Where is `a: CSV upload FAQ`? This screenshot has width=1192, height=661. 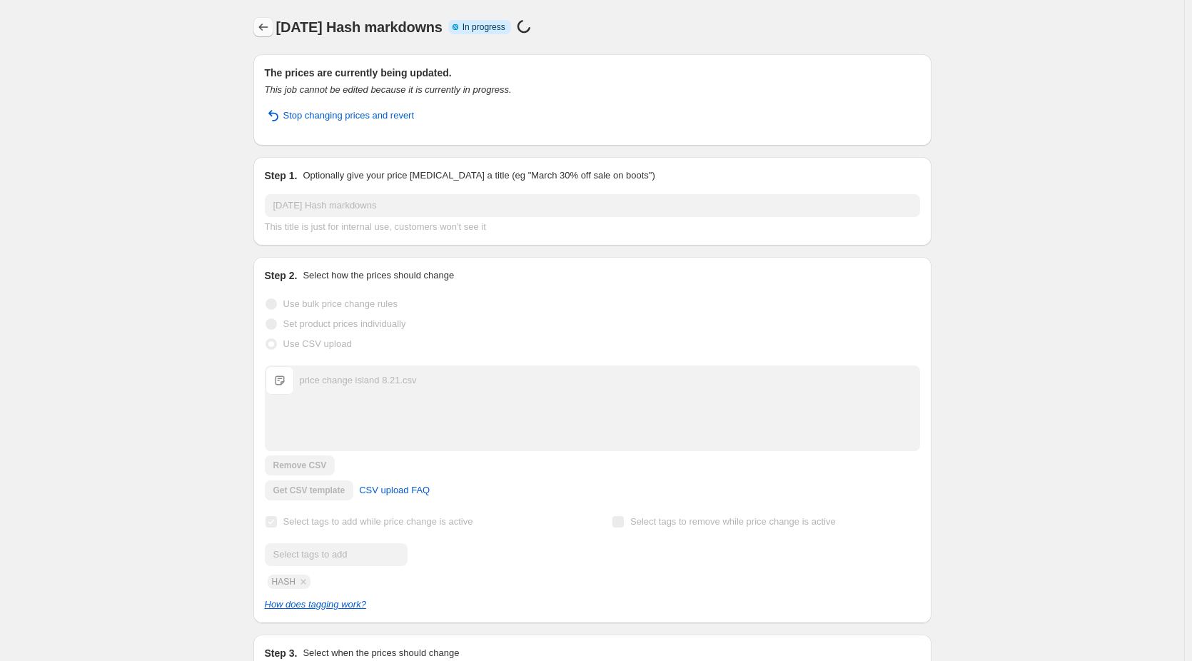 a: CSV upload FAQ is located at coordinates (394, 490).